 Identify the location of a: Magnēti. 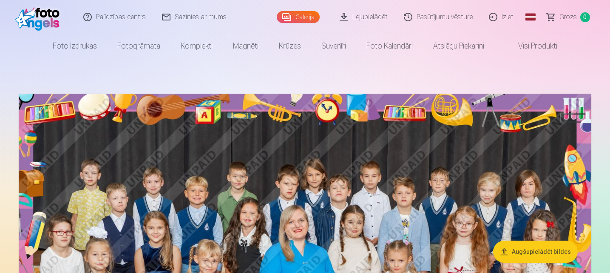
(246, 46).